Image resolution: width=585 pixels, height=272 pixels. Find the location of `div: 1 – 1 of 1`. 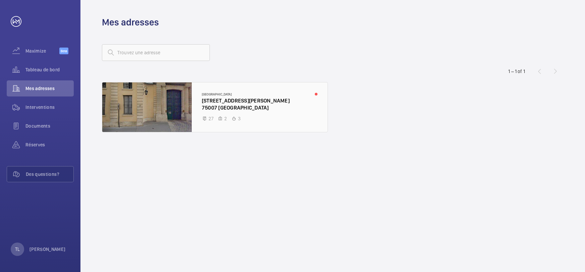

div: 1 – 1 of 1 is located at coordinates (517, 71).